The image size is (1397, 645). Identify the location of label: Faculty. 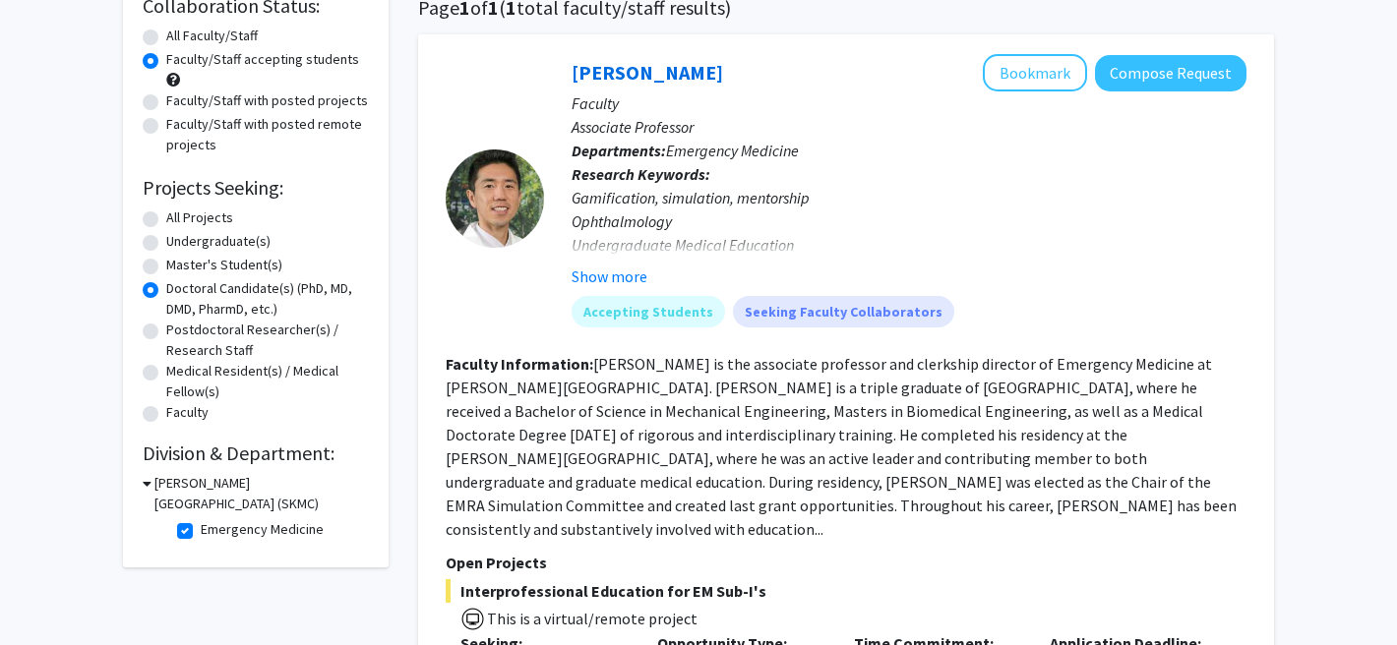
(187, 412).